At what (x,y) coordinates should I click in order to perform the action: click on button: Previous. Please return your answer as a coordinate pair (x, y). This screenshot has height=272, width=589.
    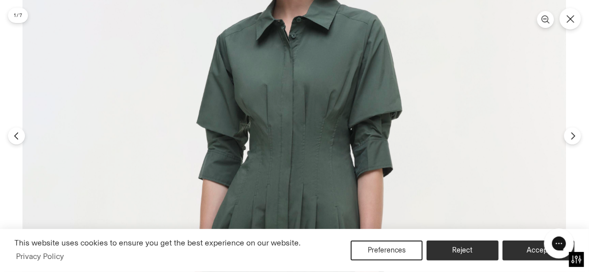
    Looking at the image, I should click on (16, 136).